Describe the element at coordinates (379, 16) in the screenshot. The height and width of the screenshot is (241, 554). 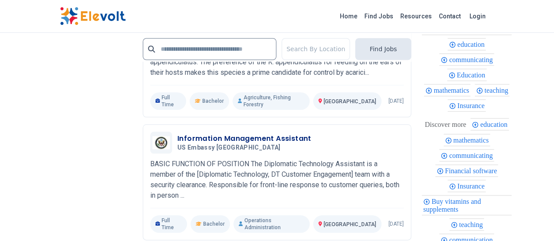
I see `a: Find Jobs` at that location.